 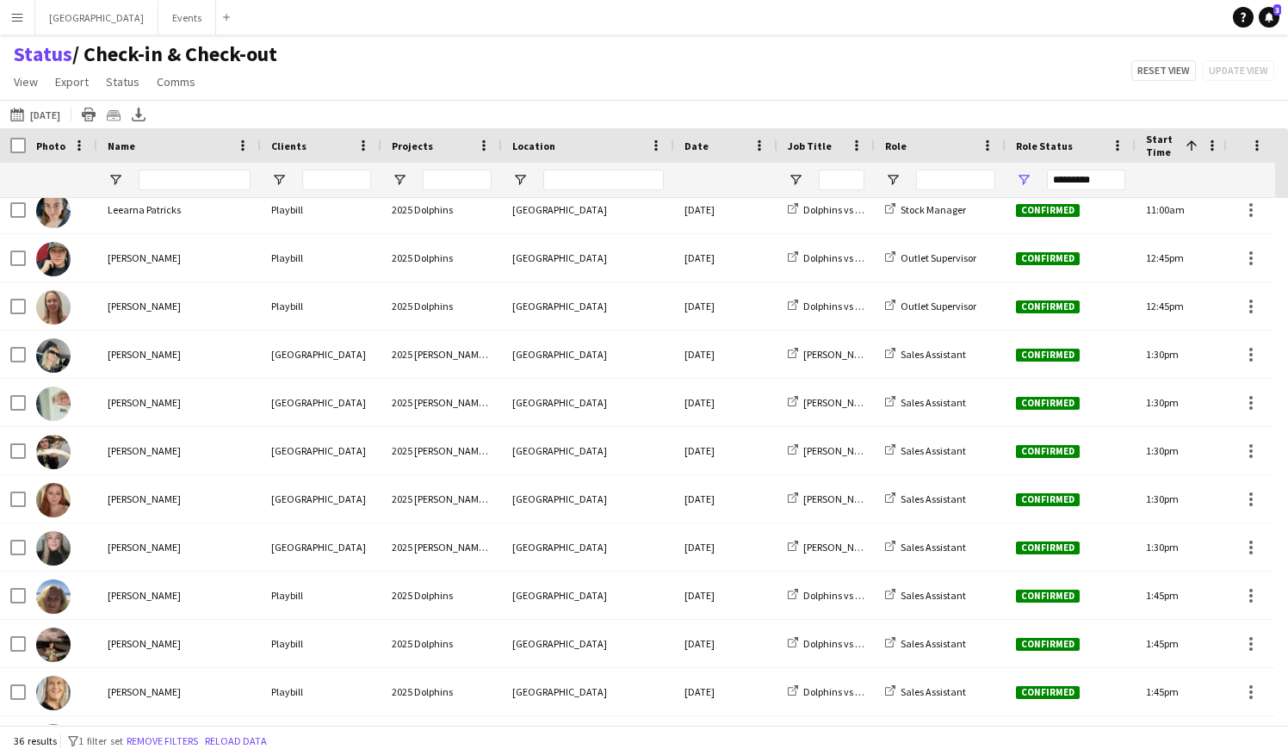 What do you see at coordinates (26, 82) in the screenshot?
I see `span: View` at bounding box center [26, 82].